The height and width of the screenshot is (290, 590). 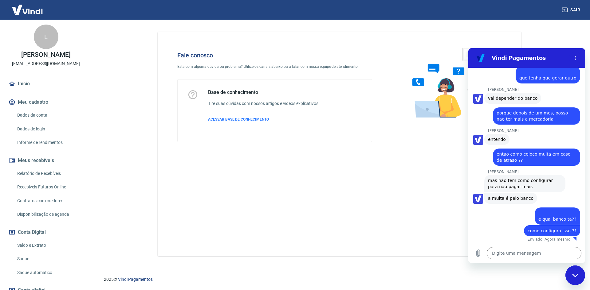 What do you see at coordinates (49, 187) in the screenshot?
I see `a: Recebíveis Futuros Online` at bounding box center [49, 187].